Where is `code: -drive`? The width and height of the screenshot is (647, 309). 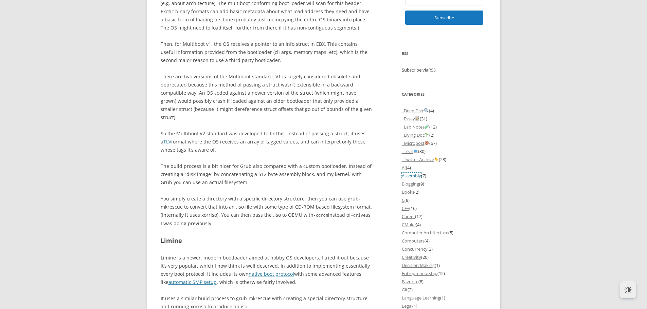 code: -drive is located at coordinates (358, 216).